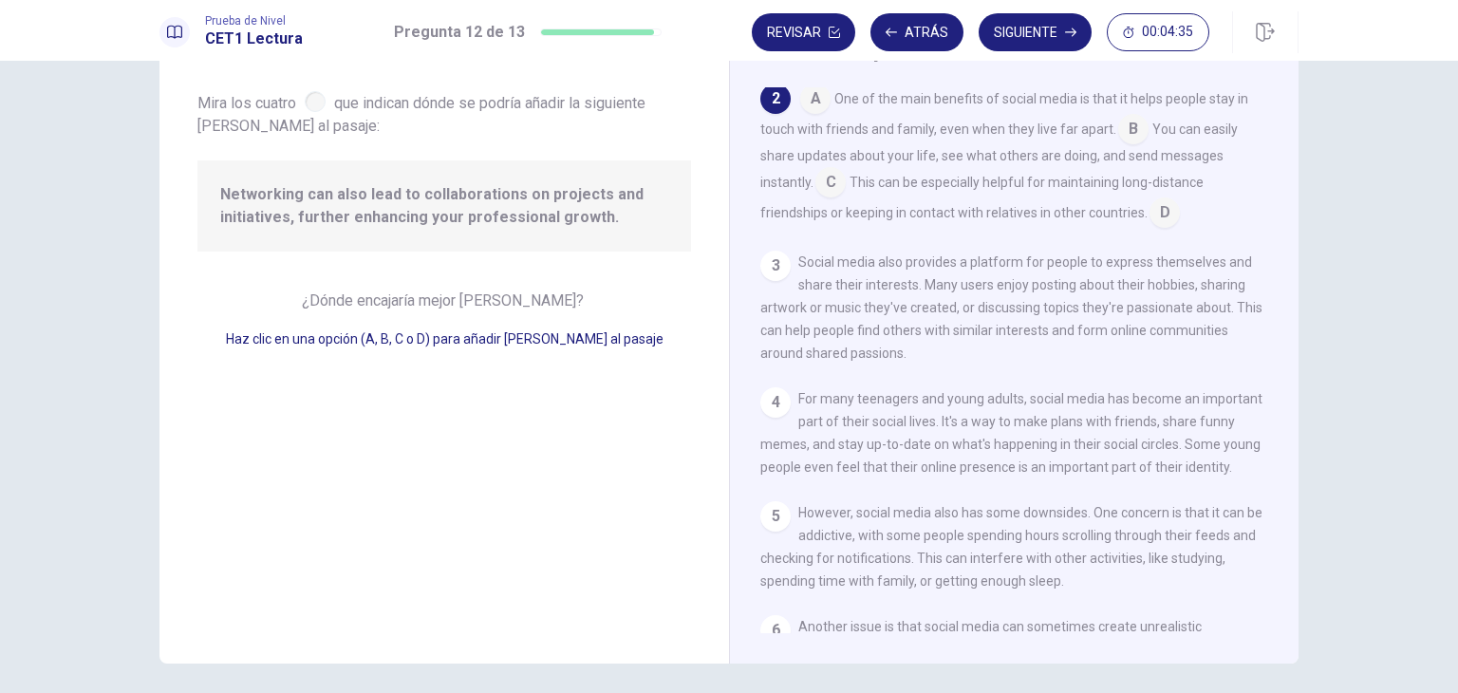 This screenshot has width=1458, height=693. What do you see at coordinates (1165, 213) in the screenshot?
I see `span: D` at bounding box center [1165, 213].